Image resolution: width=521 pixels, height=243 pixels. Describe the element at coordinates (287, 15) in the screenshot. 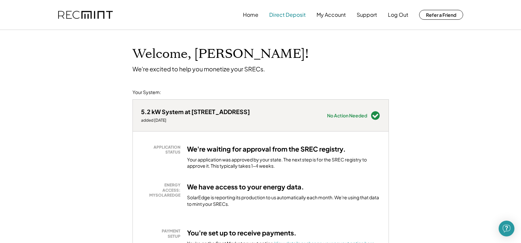

I see `button: Direct Deposit` at that location.